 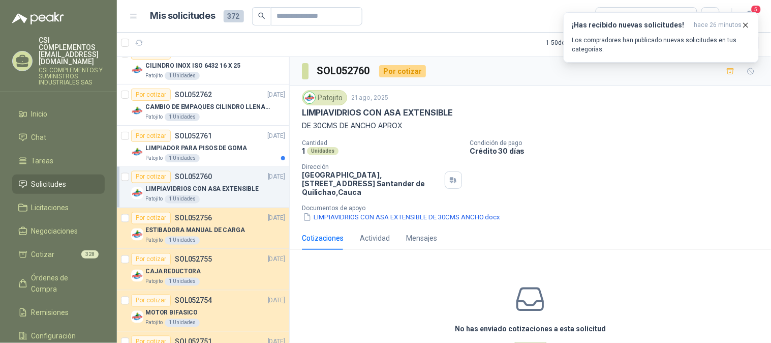 What do you see at coordinates (613, 16) in the screenshot?
I see `div: Todas` at bounding box center [613, 16].